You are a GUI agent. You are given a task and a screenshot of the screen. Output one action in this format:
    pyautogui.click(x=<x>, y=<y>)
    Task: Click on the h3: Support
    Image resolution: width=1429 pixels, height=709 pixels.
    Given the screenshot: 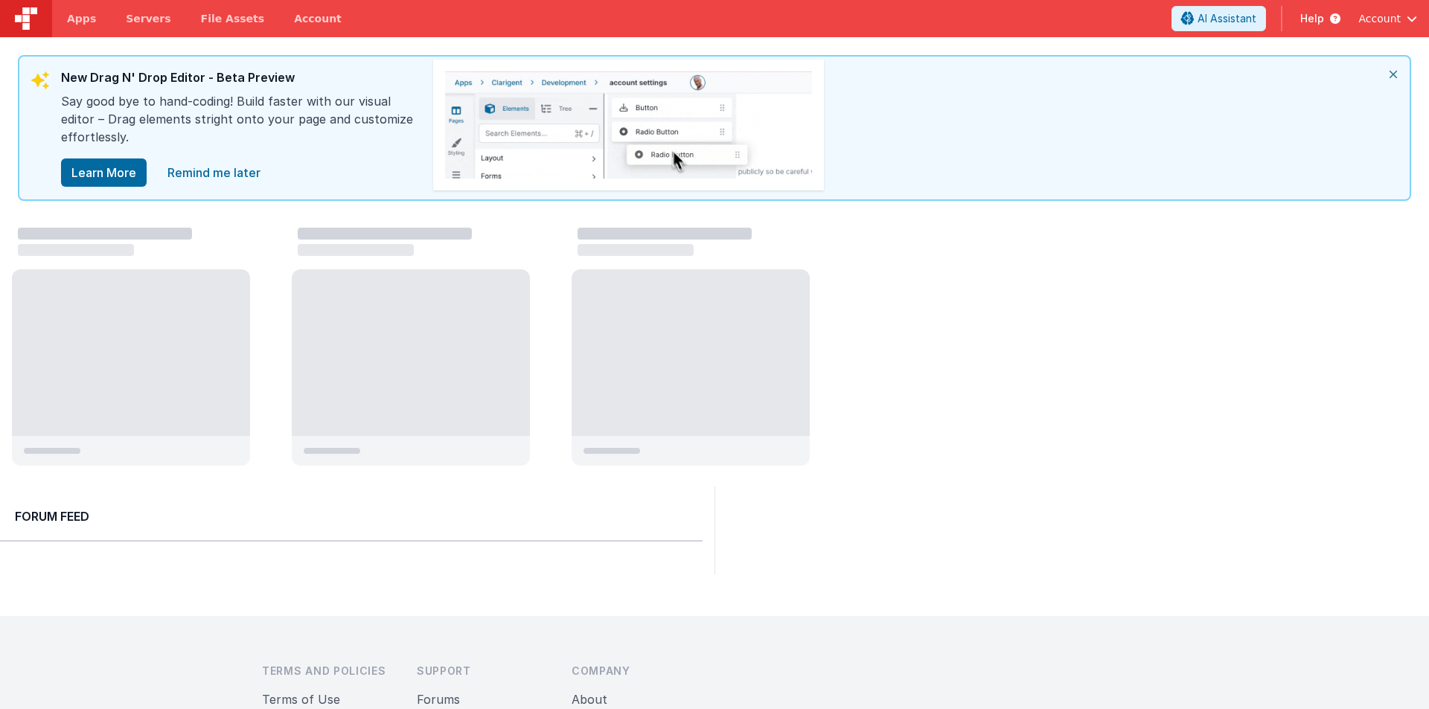 What is the action you would take?
    pyautogui.click(x=482, y=671)
    